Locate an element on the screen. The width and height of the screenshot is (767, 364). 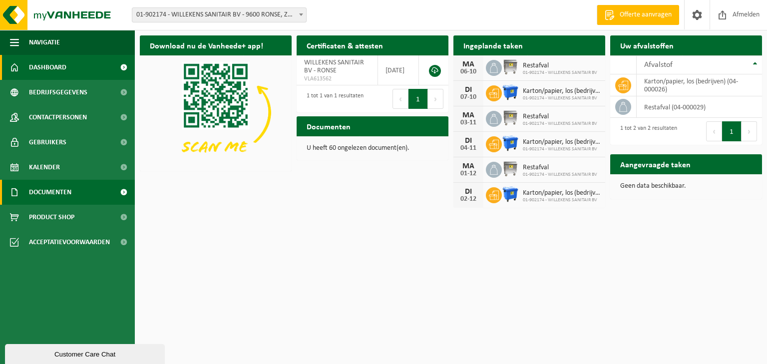
h2: Ingeplande taken is located at coordinates (493, 45).